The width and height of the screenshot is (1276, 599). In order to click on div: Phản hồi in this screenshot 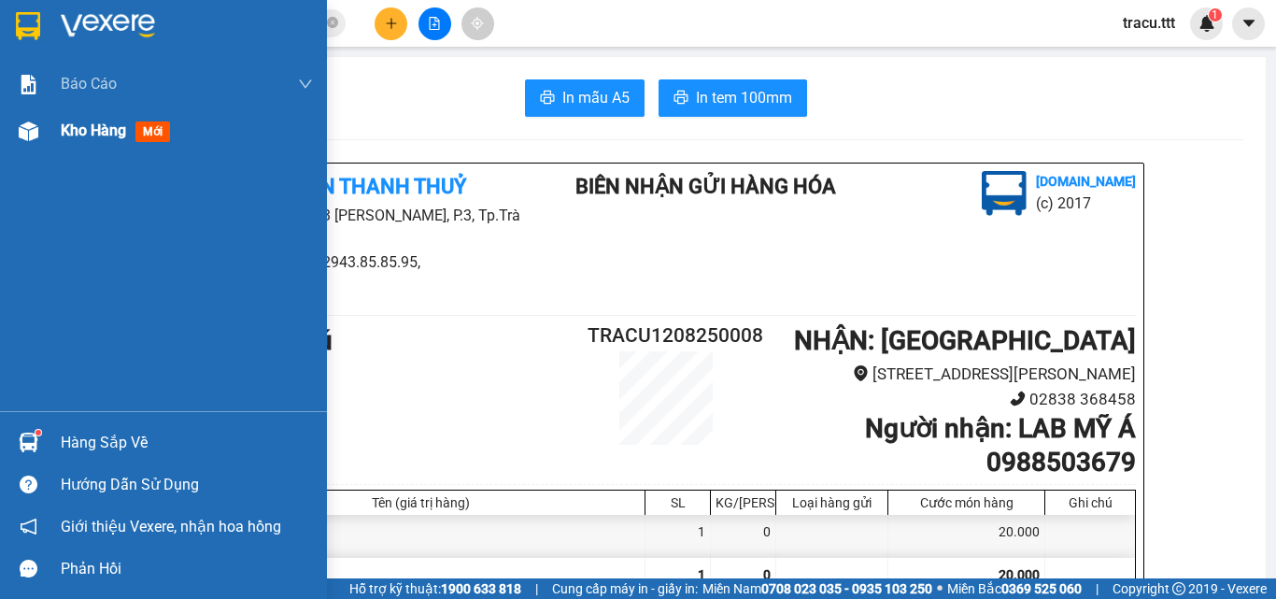, I will do `click(187, 569)`.